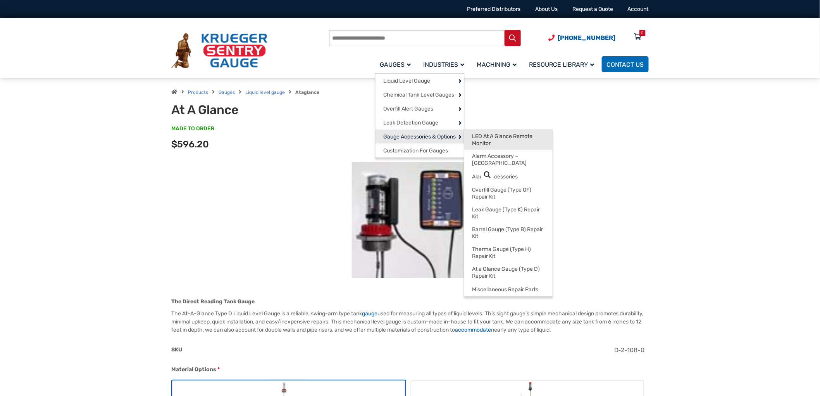 This screenshot has width=820, height=396. What do you see at coordinates (410, 220) in the screenshot?
I see `img: At A Glance - Image 6` at bounding box center [410, 220].